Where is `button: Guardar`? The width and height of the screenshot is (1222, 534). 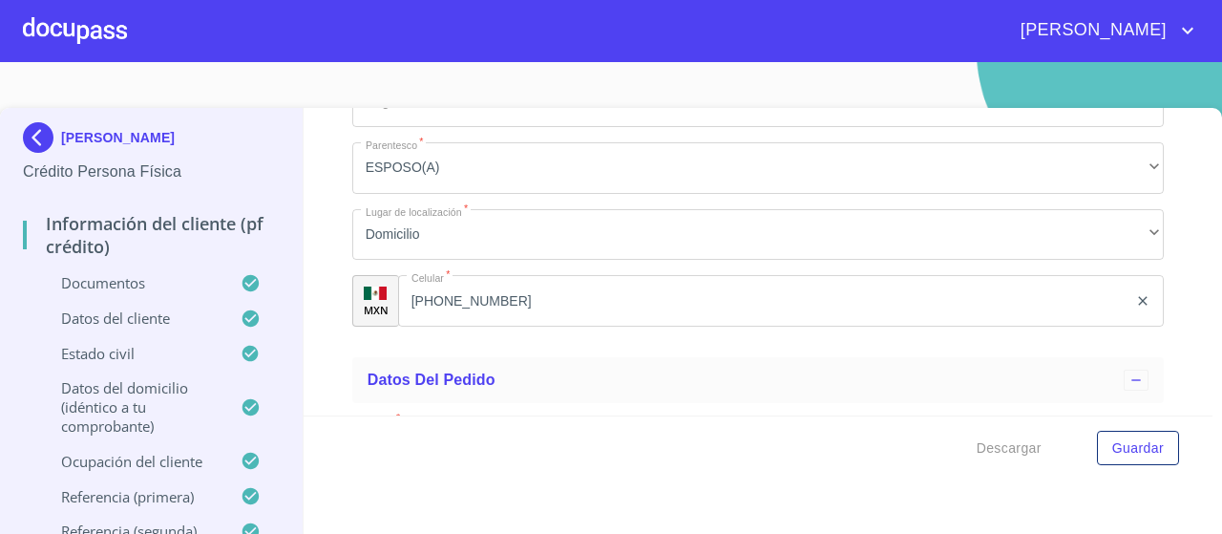
button: Guardar is located at coordinates (1138, 448).